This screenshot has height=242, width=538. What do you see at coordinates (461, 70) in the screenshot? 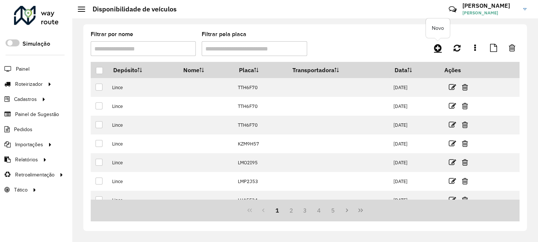
I see `th: Ações` at bounding box center [461, 70].